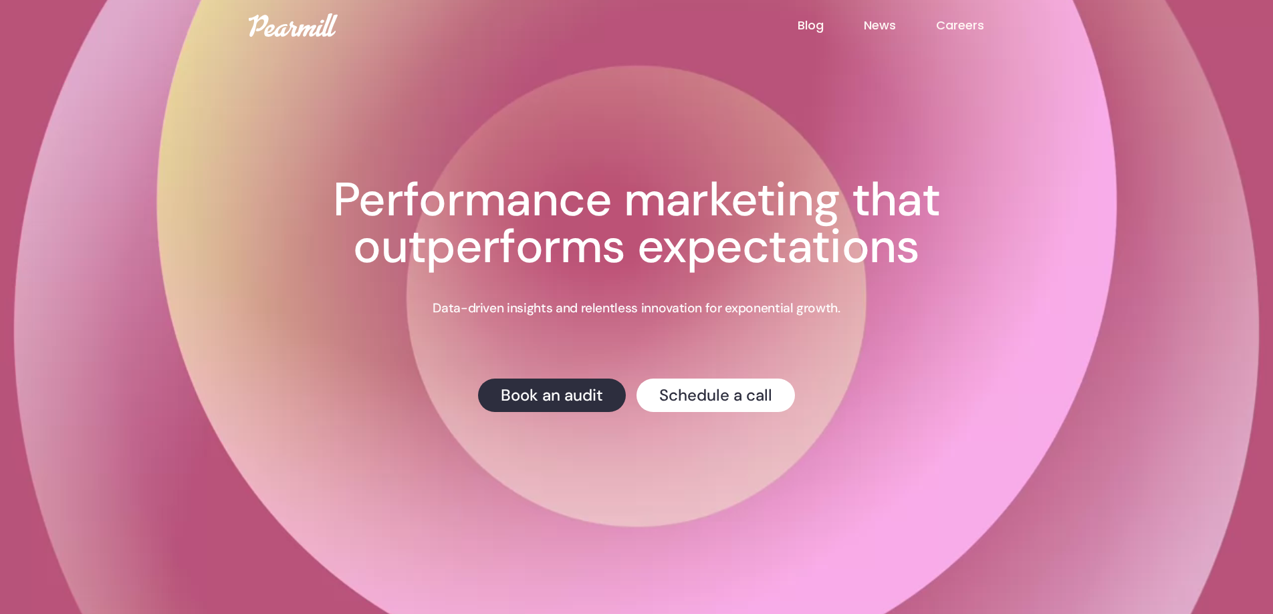 The width and height of the screenshot is (1273, 614). What do you see at coordinates (293, 25) in the screenshot?
I see `img: Pearmill logo` at bounding box center [293, 25].